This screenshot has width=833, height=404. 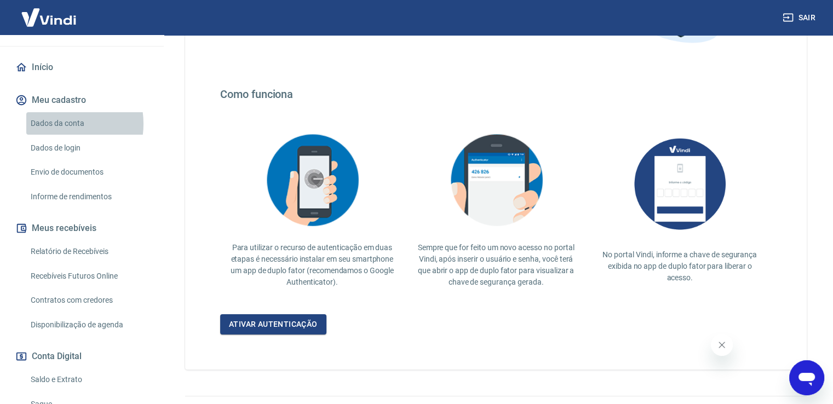 I want to click on img: AUbNX1O5CQAAAABJRU5ErkJggg==, so click(x=680, y=183).